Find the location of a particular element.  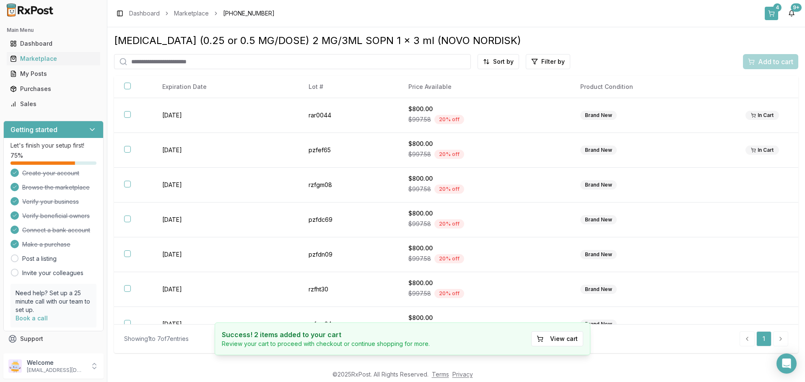

span: 75 % is located at coordinates (17, 156).